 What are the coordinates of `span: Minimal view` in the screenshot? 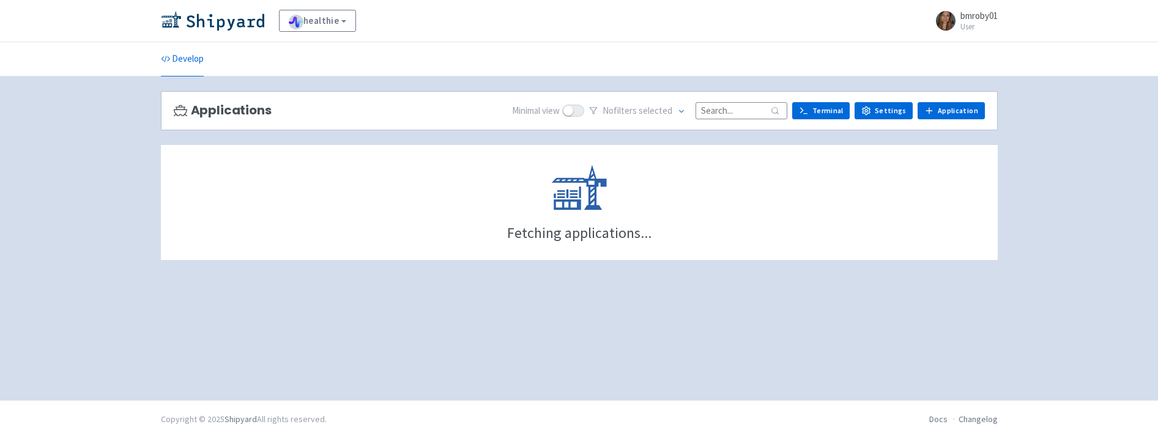 It's located at (536, 111).